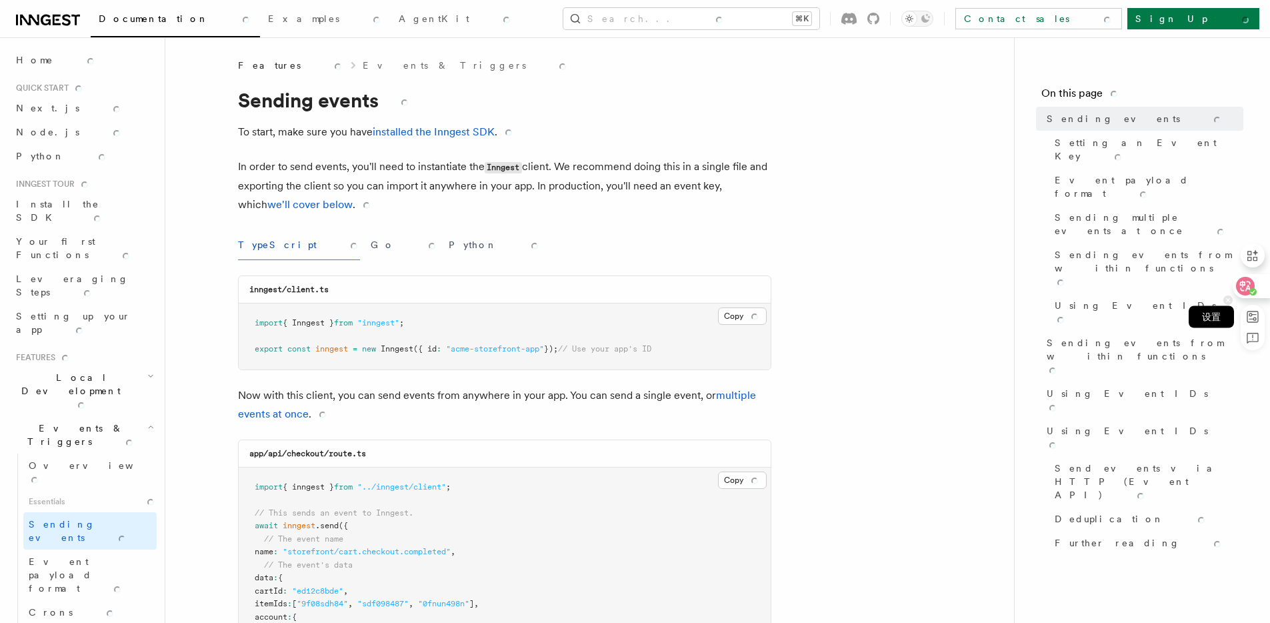 The image size is (1270, 623). What do you see at coordinates (83, 323) in the screenshot?
I see `a: Setting up your app` at bounding box center [83, 323].